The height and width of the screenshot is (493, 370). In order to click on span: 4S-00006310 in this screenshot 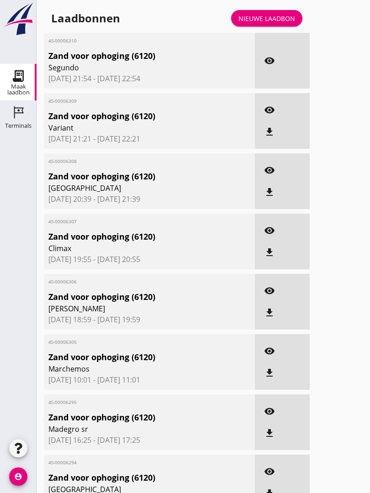, I will do `click(132, 41)`.